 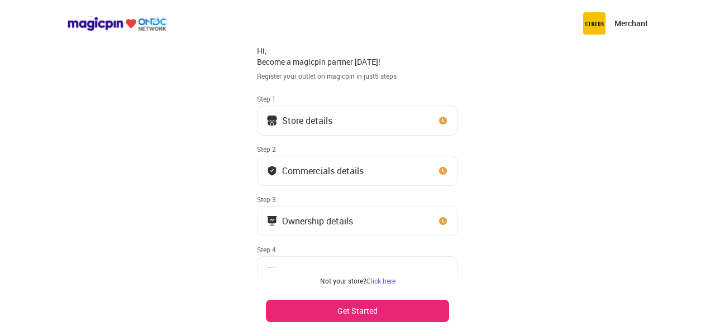 What do you see at coordinates (357, 250) in the screenshot?
I see `div: Step 4` at bounding box center [357, 250].